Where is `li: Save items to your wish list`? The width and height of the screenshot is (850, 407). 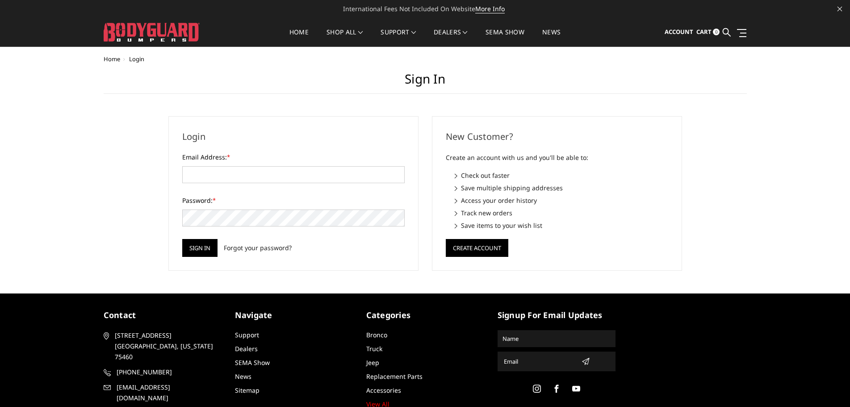
li: Save items to your wish list is located at coordinates (561, 225).